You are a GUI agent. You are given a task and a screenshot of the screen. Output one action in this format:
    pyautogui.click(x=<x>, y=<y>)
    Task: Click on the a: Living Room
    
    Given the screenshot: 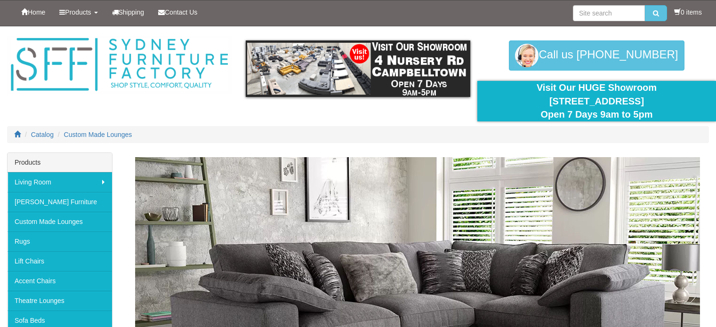 What is the action you would take?
    pyautogui.click(x=60, y=182)
    